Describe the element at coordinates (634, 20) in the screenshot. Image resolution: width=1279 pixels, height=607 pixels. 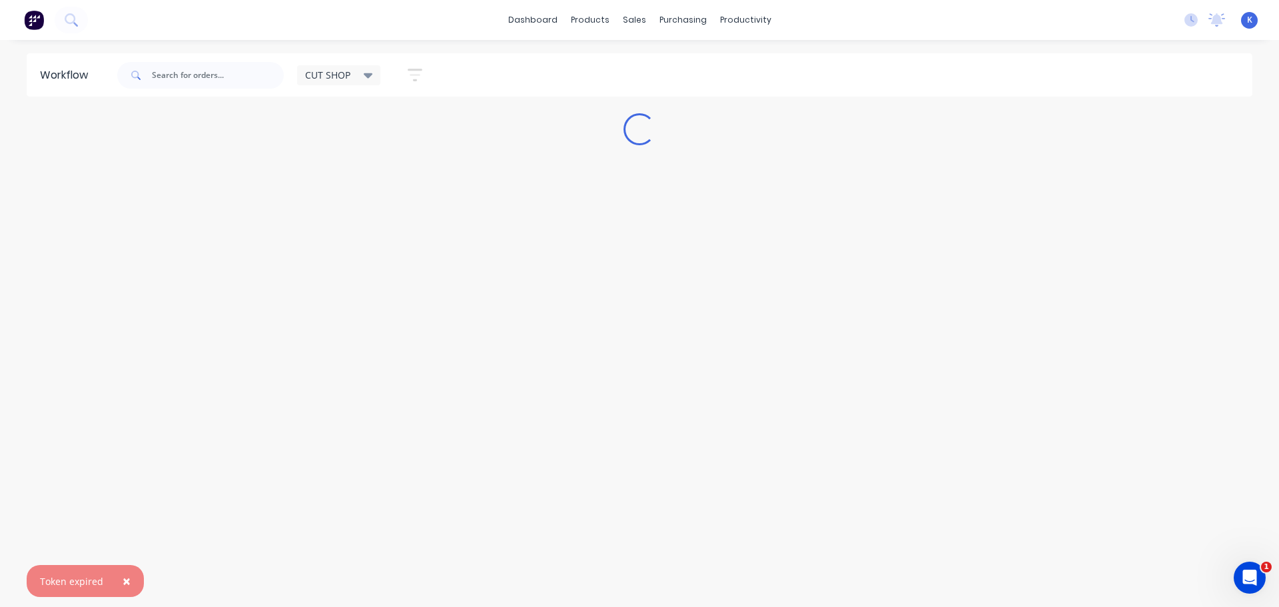
I see `div: sales` at that location.